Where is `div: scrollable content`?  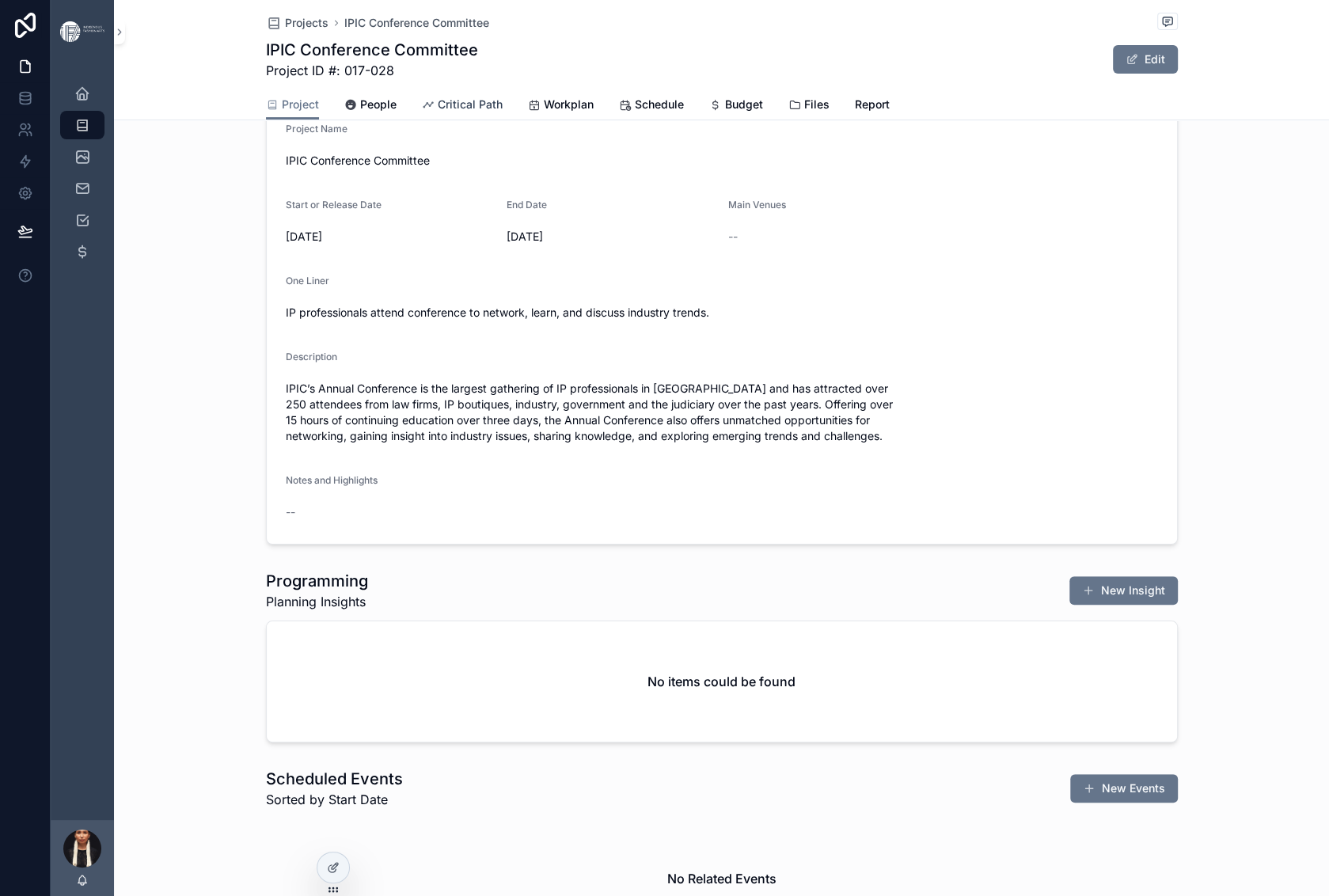 div: scrollable content is located at coordinates (82, 180).